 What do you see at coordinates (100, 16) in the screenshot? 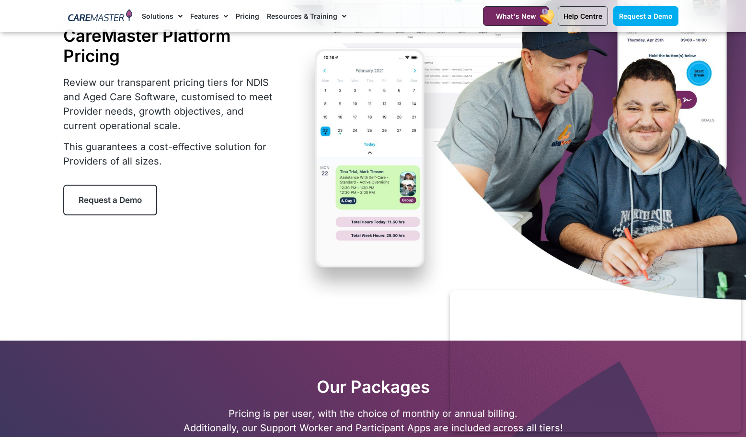
I see `img: CareMaster Logo` at bounding box center [100, 16].